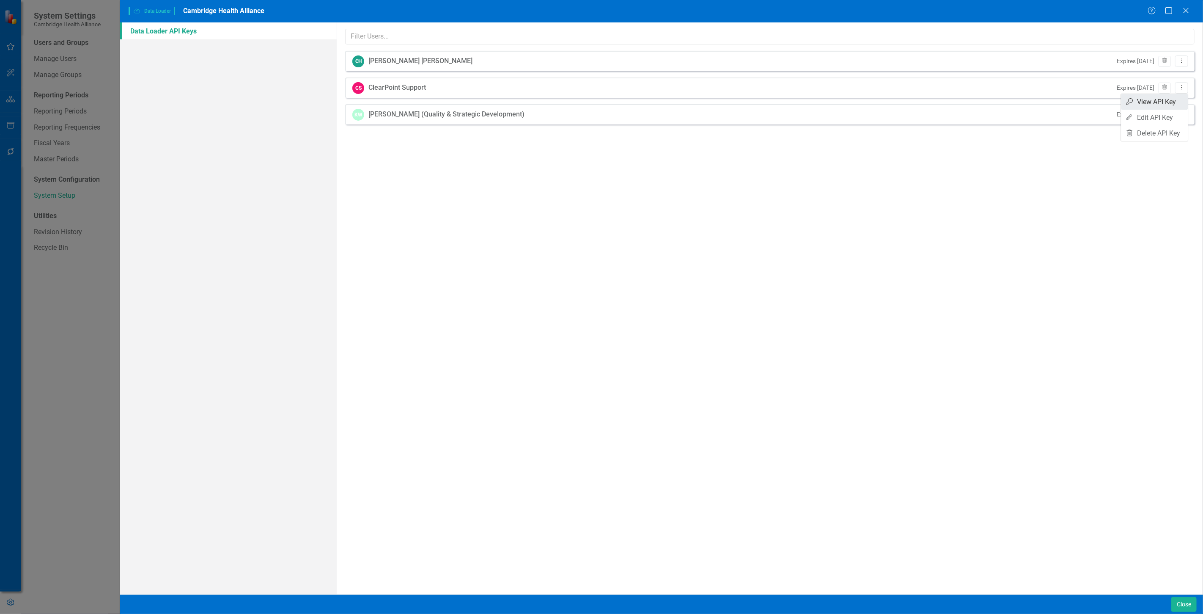  I want to click on a: Delete API Key, so click(1155, 133).